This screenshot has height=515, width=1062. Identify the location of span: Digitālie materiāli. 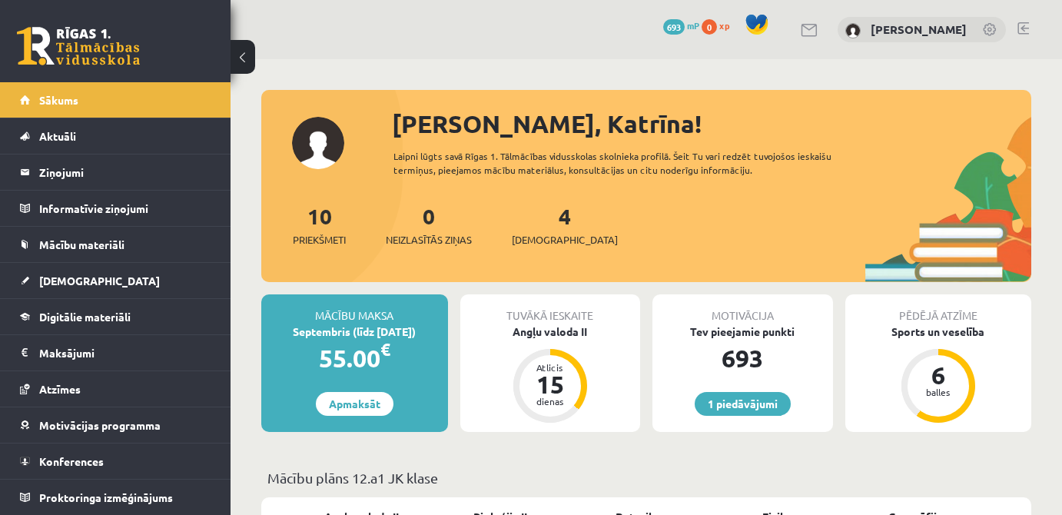
(85, 317).